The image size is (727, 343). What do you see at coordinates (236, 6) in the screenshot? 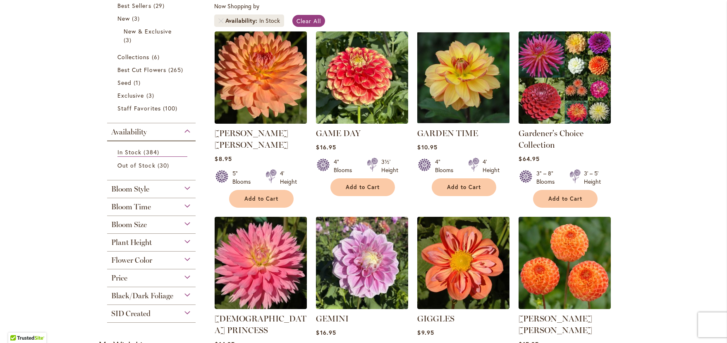
I see `span: Now Shopping by` at bounding box center [236, 6].